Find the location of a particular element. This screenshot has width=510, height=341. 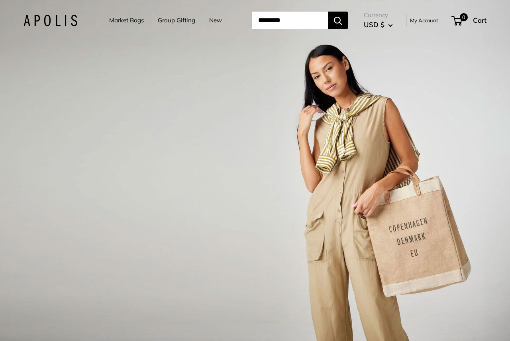

span: Currency is located at coordinates (378, 15).